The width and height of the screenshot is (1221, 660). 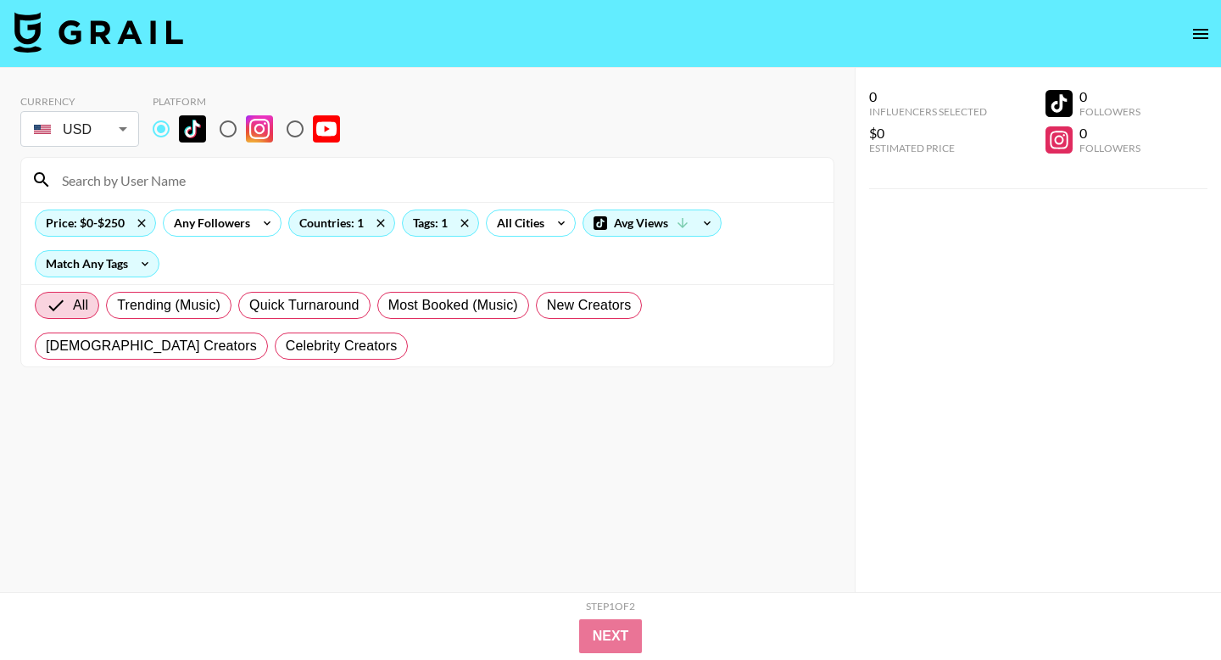 I want to click on span: Trending (Music), so click(x=169, y=305).